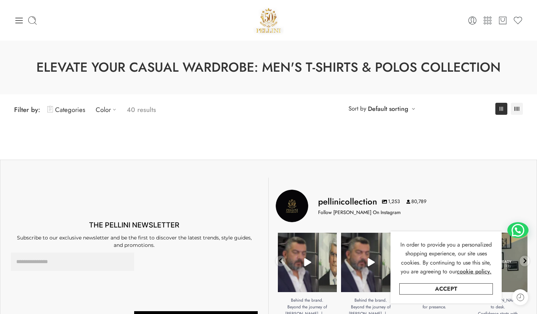 This screenshot has width=537, height=314. What do you see at coordinates (446, 258) in the screenshot?
I see `span: In order to provide you a personalized shopping experience, our site uses cookies. By continuing ...` at bounding box center [446, 258].